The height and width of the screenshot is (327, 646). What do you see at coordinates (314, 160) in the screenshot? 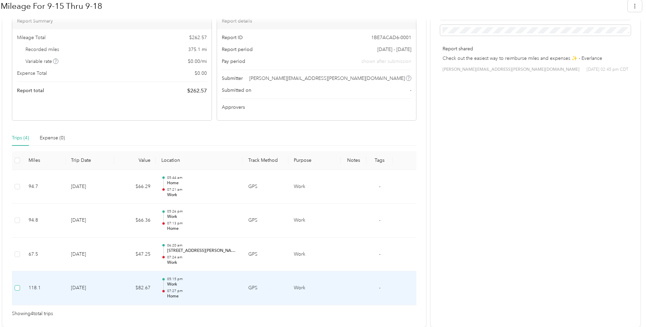
I see `th: Purpose` at bounding box center [314, 160].